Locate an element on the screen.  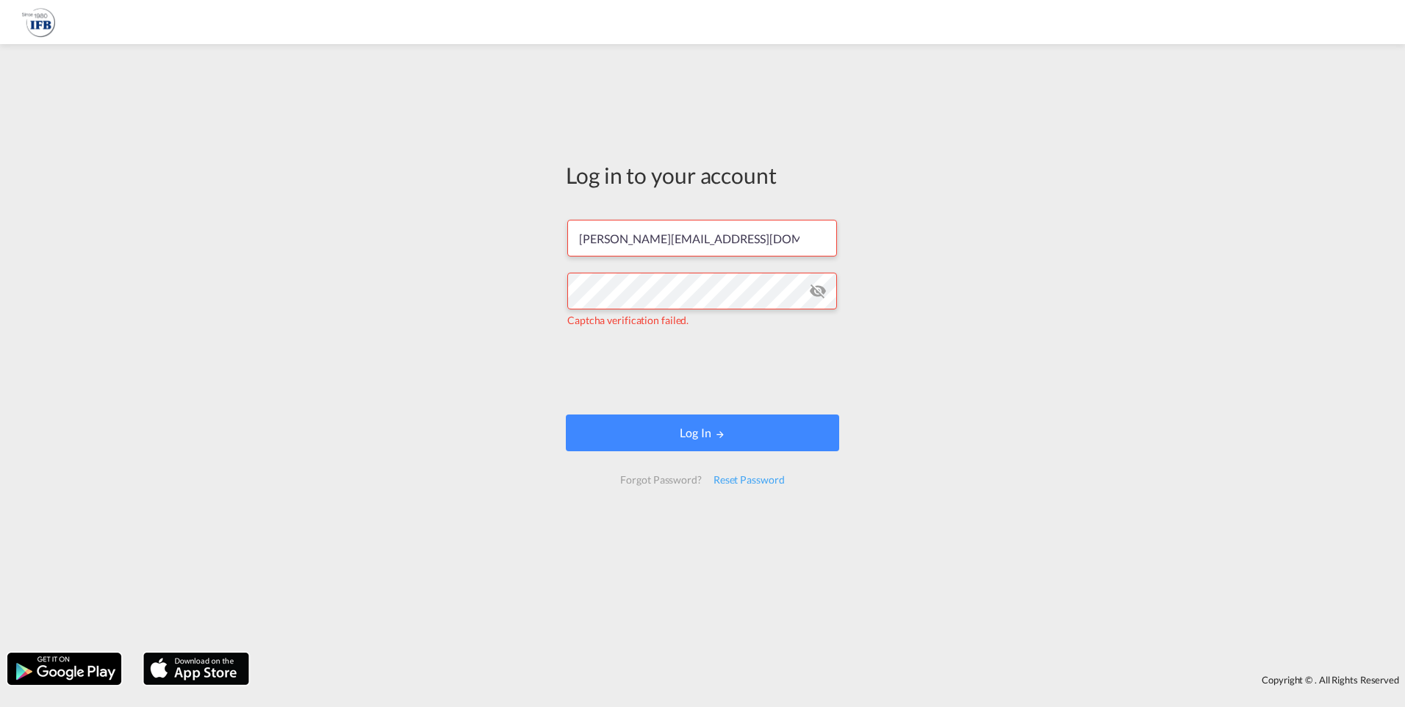
md-icon: icon-eye-off is located at coordinates (818, 291).